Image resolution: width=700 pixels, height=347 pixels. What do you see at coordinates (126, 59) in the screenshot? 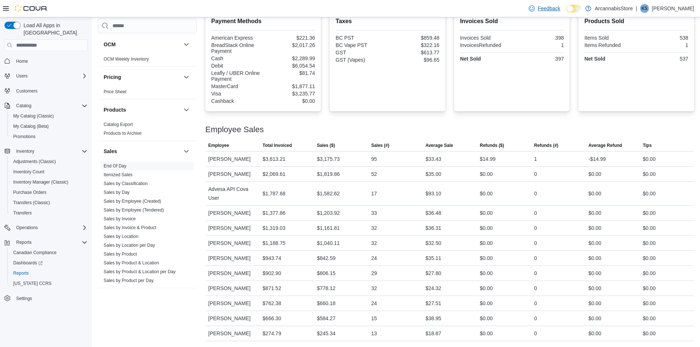
I see `a: OCM Weekly Inventory` at bounding box center [126, 59].